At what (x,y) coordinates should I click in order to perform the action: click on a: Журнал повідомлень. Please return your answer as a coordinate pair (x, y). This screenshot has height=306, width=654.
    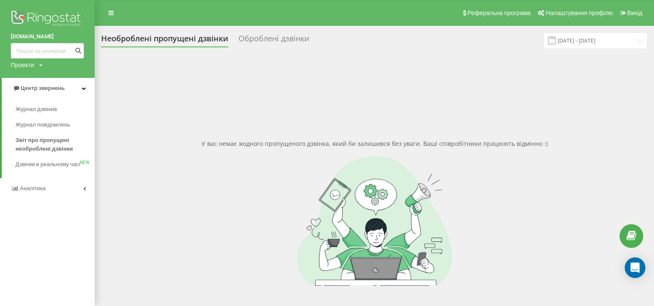
    Looking at the image, I should click on (55, 125).